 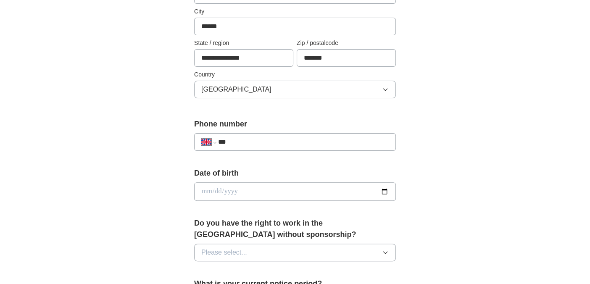 I want to click on button: Please select..., so click(x=295, y=253).